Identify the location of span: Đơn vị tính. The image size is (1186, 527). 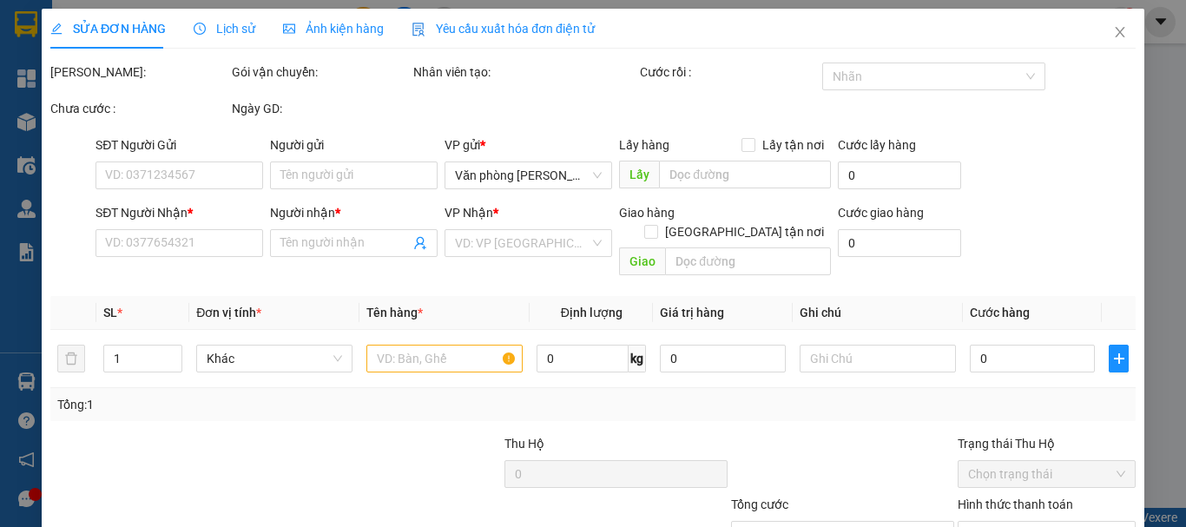
(228, 312).